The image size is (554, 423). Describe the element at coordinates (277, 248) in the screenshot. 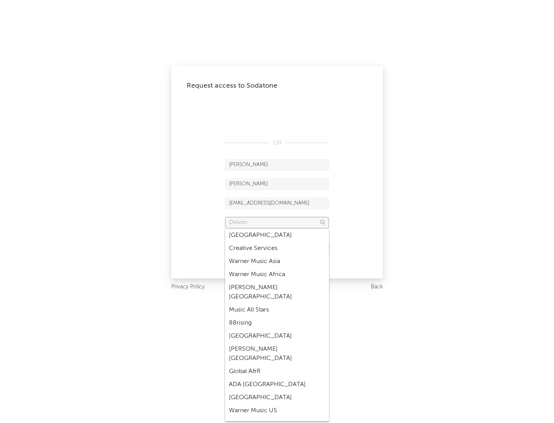

I see `div: Creative Services` at that location.